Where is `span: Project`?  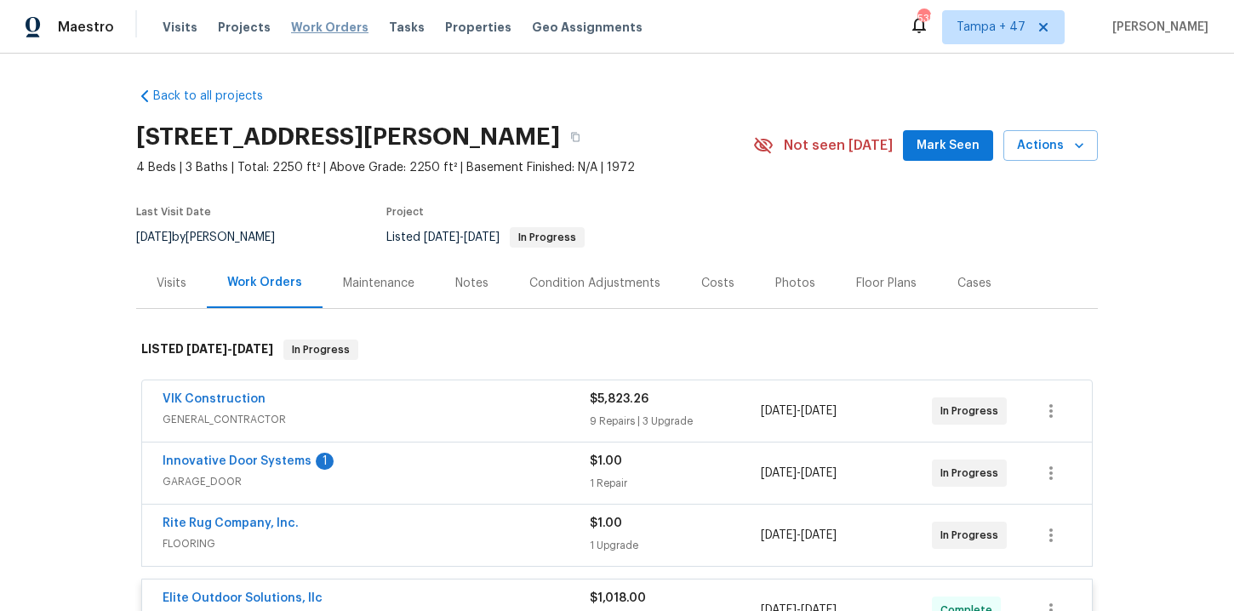
span: Project is located at coordinates (405, 212).